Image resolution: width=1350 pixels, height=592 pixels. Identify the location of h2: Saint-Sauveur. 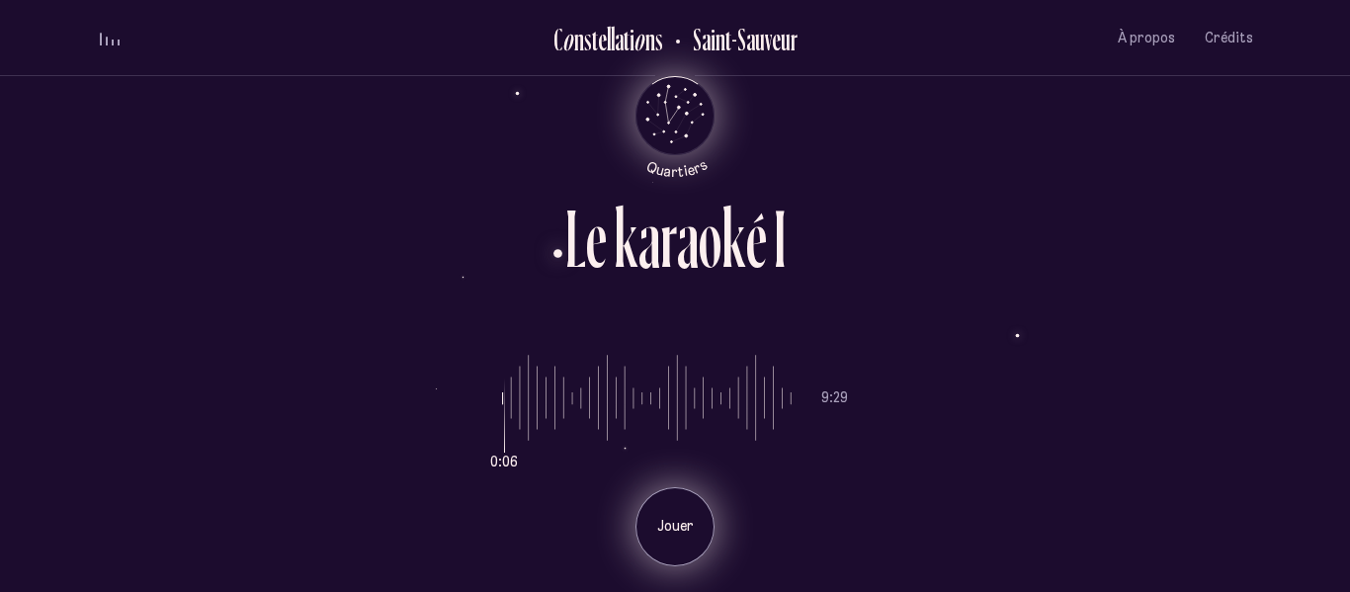
(738, 39).